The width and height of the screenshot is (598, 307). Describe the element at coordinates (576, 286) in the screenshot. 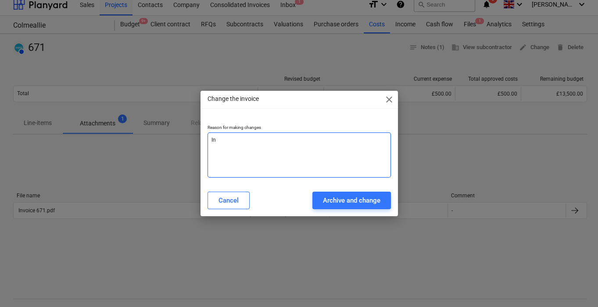

I see `div: Chat Widget` at that location.